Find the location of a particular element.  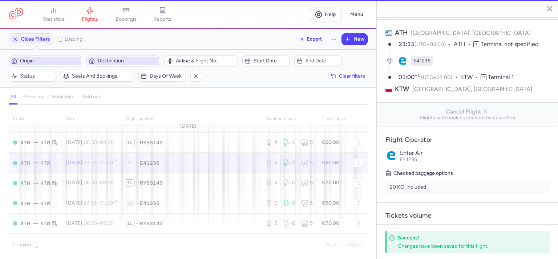

li: 20 KG, included is located at coordinates (468, 187).